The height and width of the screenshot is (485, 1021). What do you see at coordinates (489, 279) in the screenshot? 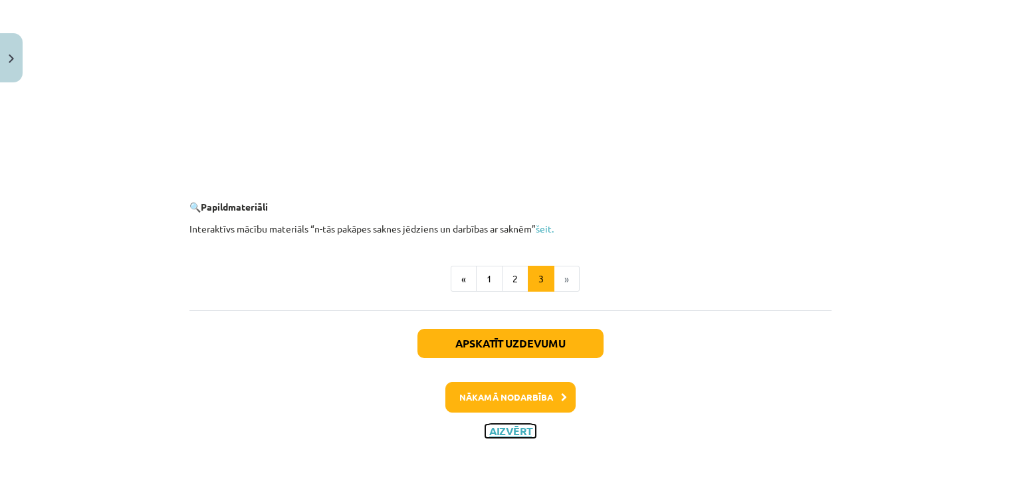
I see `button: 1` at bounding box center [489, 279].